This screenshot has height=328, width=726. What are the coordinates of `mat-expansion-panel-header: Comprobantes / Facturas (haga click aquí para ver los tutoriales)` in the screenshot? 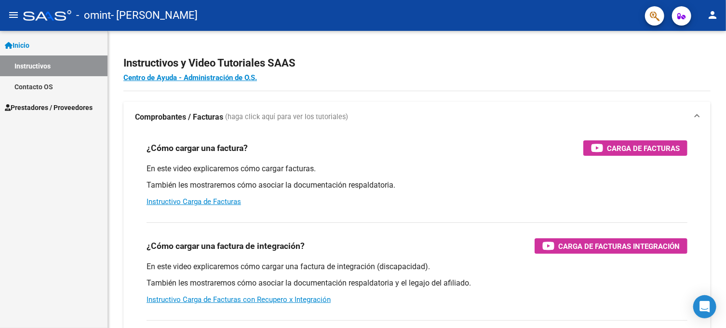 It's located at (417, 117).